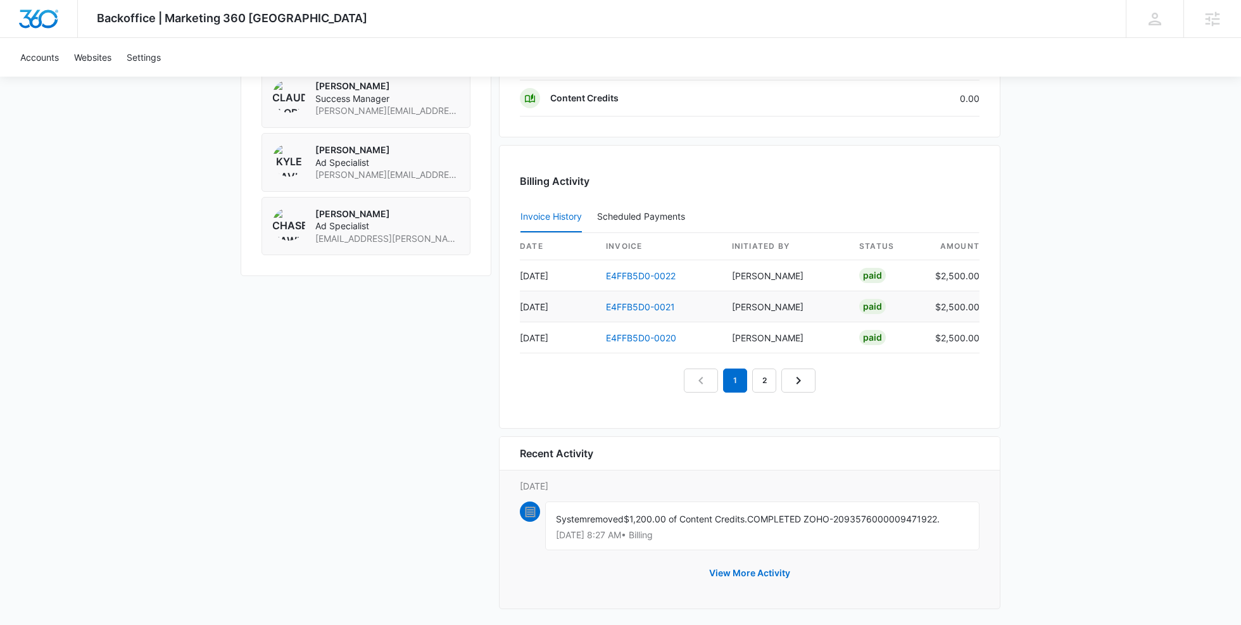 The height and width of the screenshot is (625, 1241). I want to click on nav: Pagination, so click(750, 380).